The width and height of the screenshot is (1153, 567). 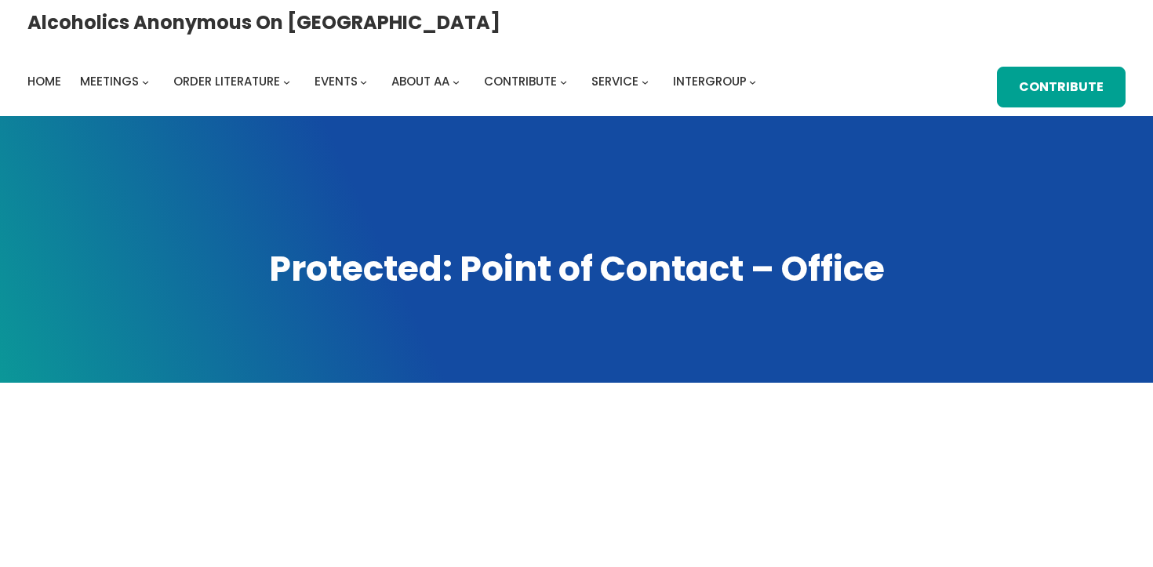 What do you see at coordinates (336, 82) in the screenshot?
I see `a: Events` at bounding box center [336, 82].